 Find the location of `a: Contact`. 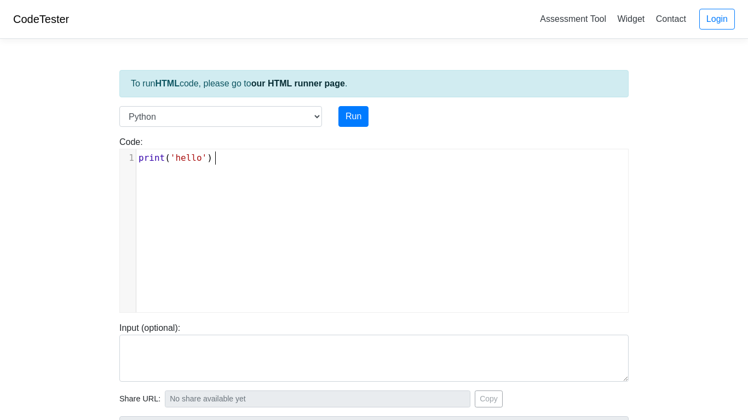

a: Contact is located at coordinates (671, 19).